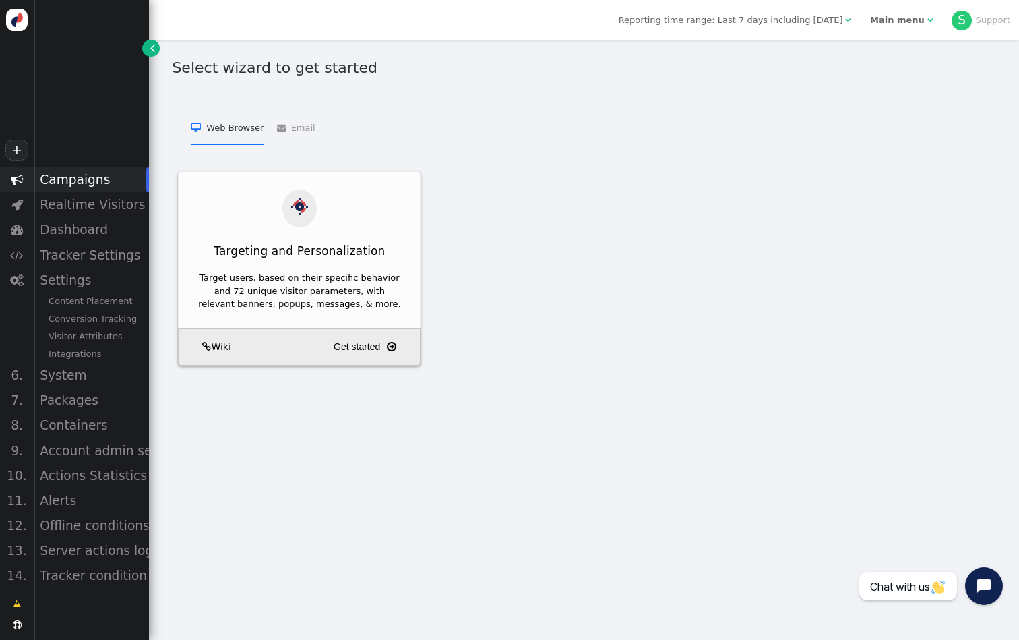  Describe the element at coordinates (91, 475) in the screenshot. I see `div: Actions Statistics` at that location.